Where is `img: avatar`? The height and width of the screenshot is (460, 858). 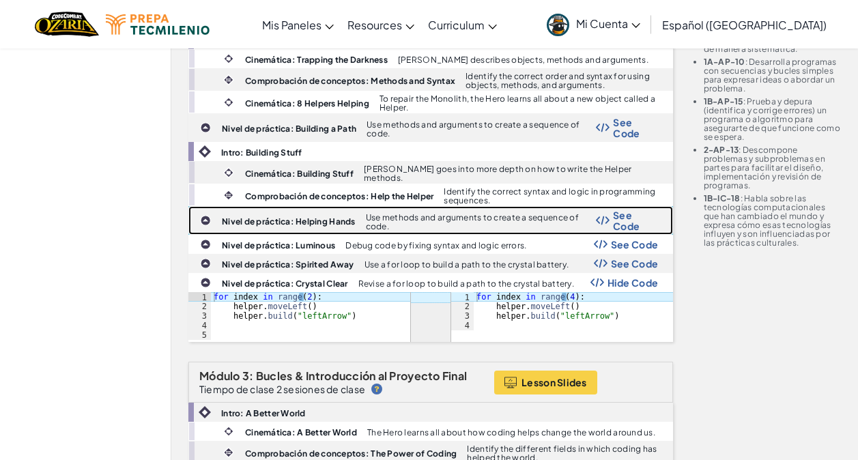 img: avatar is located at coordinates (557, 25).